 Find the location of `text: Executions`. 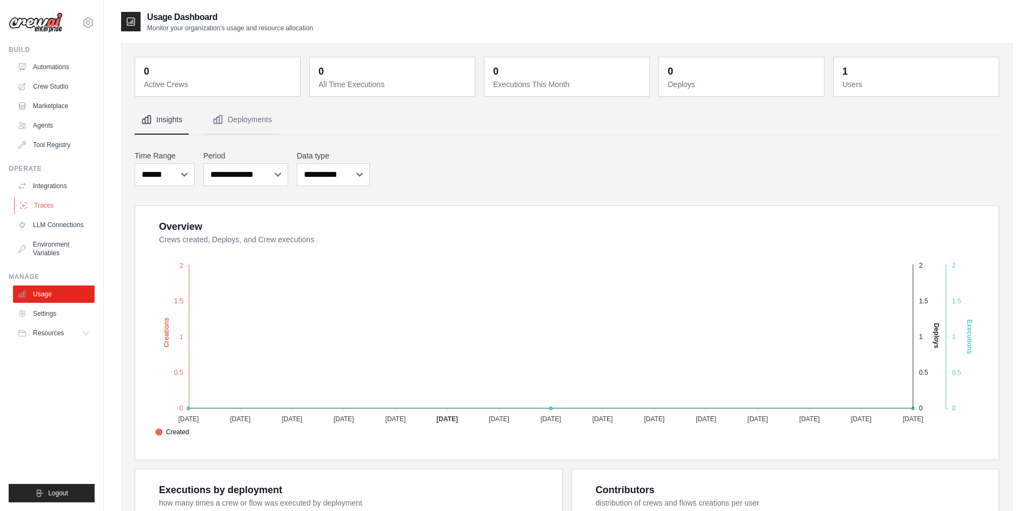

text: Executions is located at coordinates (969, 337).